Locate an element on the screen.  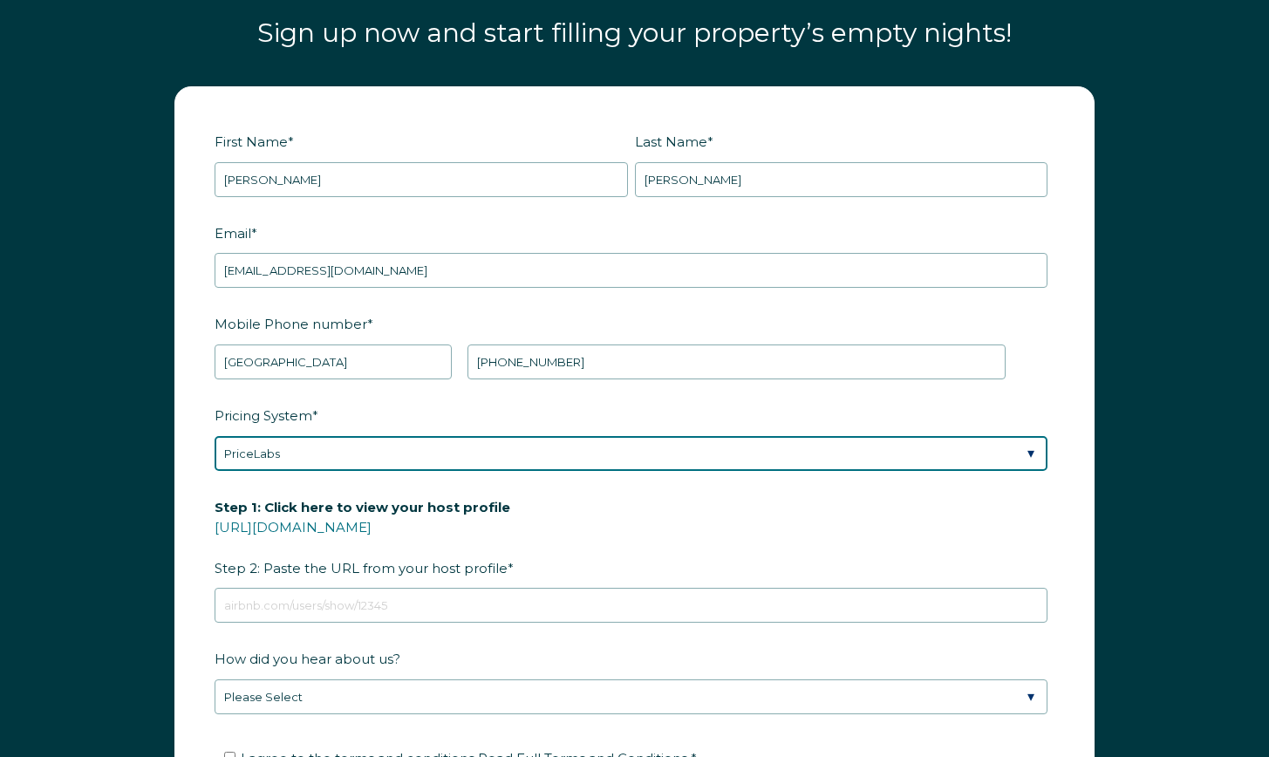
span: Last Name is located at coordinates (671, 141).